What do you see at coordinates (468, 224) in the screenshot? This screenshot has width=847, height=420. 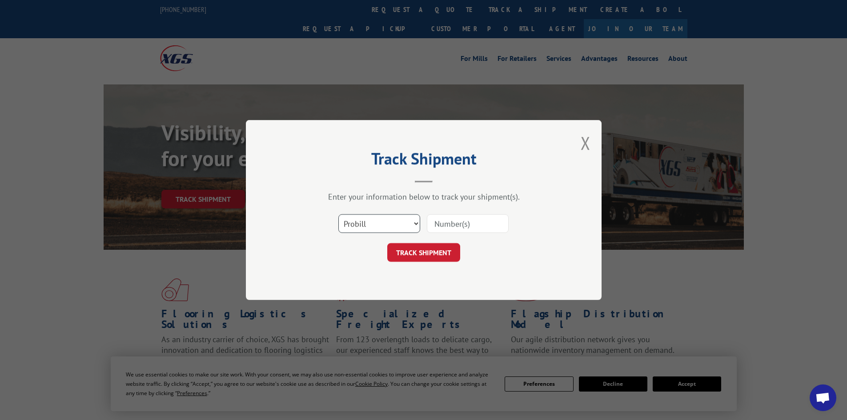 I see `input: Number(s)` at bounding box center [468, 224].